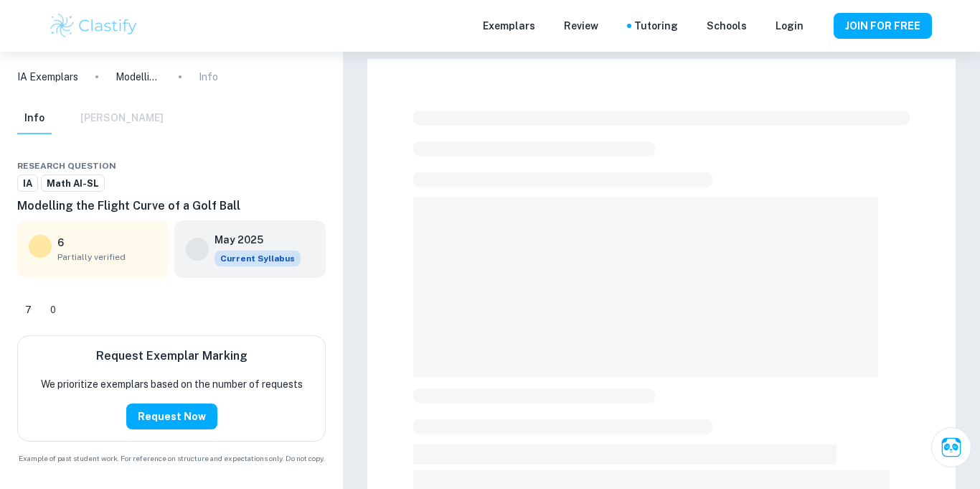 The image size is (980, 489). I want to click on div: Login, so click(789, 26).